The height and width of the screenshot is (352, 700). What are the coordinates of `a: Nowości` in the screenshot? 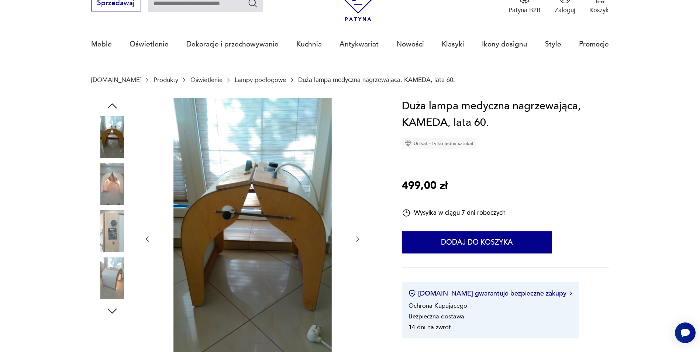 It's located at (410, 44).